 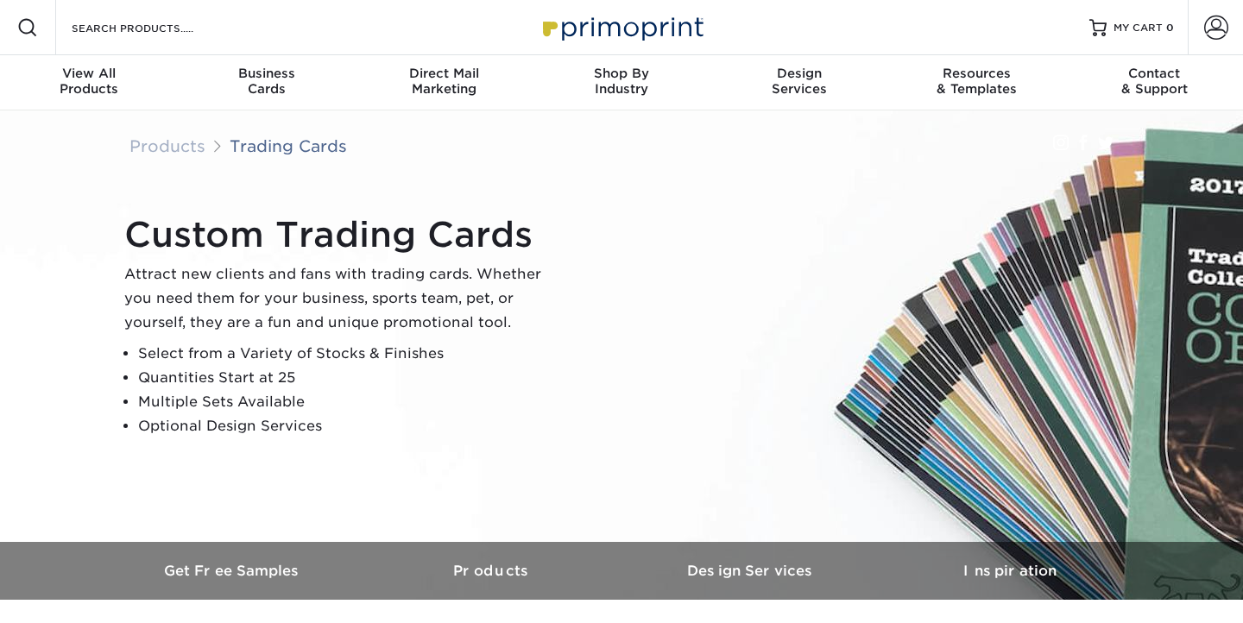 I want to click on span: Resources, so click(x=977, y=73).